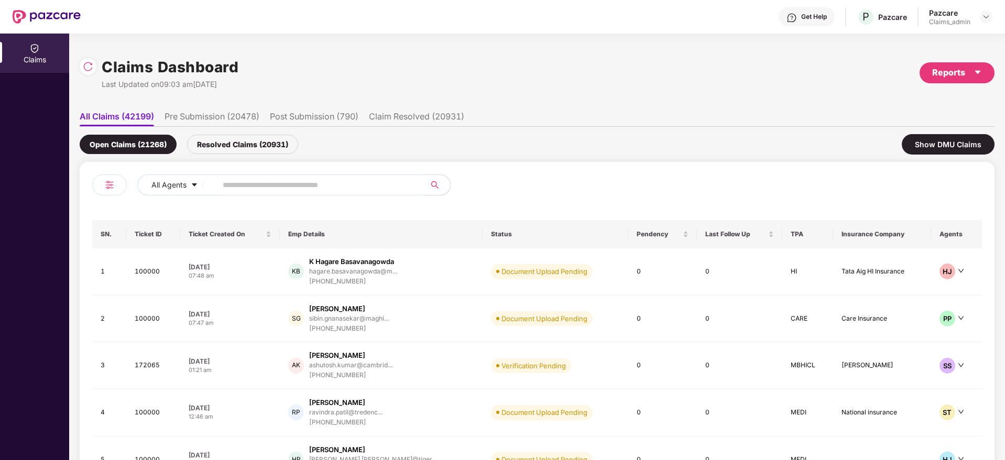 The width and height of the screenshot is (1005, 460). Describe the element at coordinates (807, 413) in the screenshot. I see `td: MEDI` at that location.